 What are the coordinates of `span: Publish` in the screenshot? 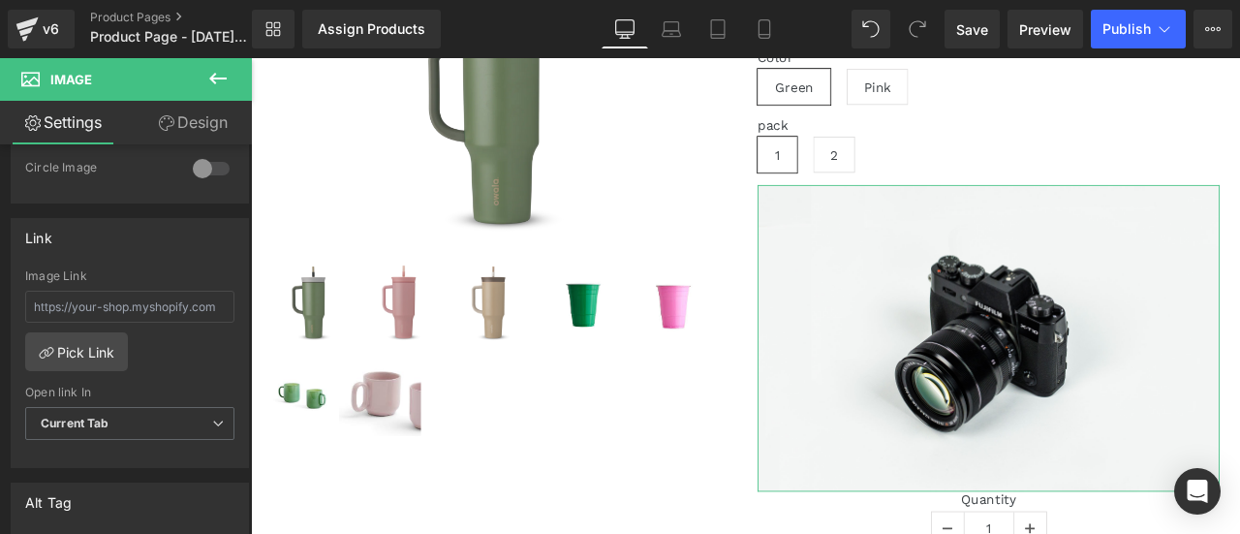 It's located at (1127, 29).